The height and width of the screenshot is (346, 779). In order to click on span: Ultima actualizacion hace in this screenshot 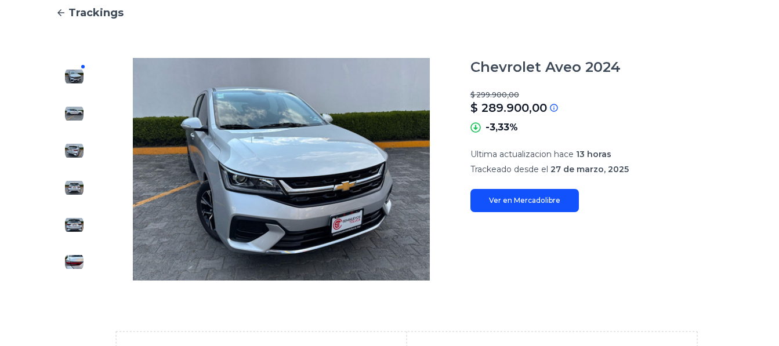, I will do `click(522, 154)`.